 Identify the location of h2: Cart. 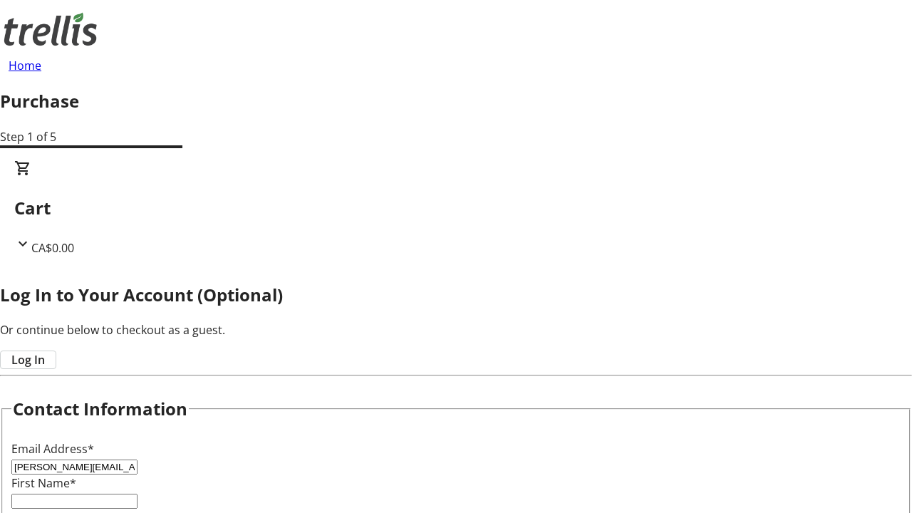
(456, 208).